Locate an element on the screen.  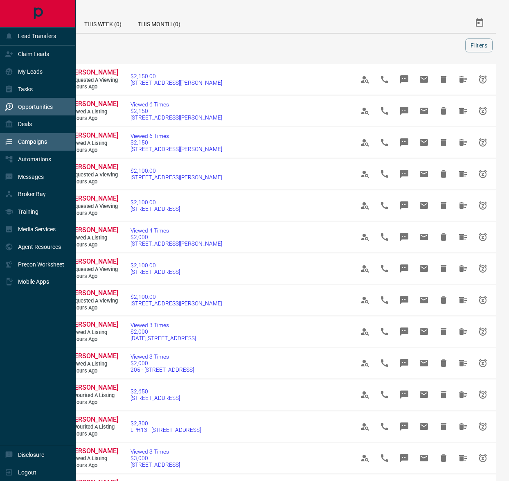
span: Viewed 6 Times is located at coordinates (176, 136).